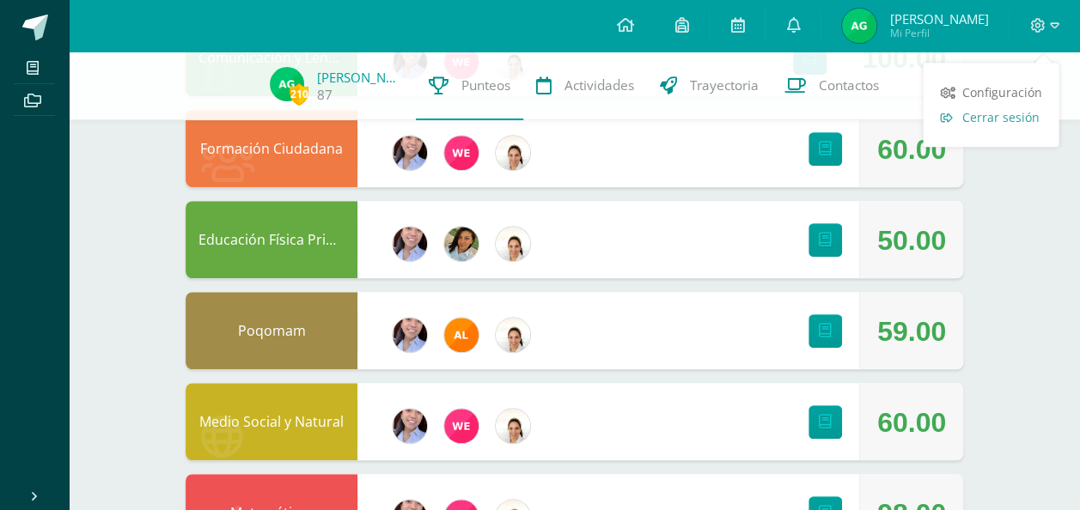 The image size is (1080, 510). I want to click on a: Actividades, so click(585, 86).